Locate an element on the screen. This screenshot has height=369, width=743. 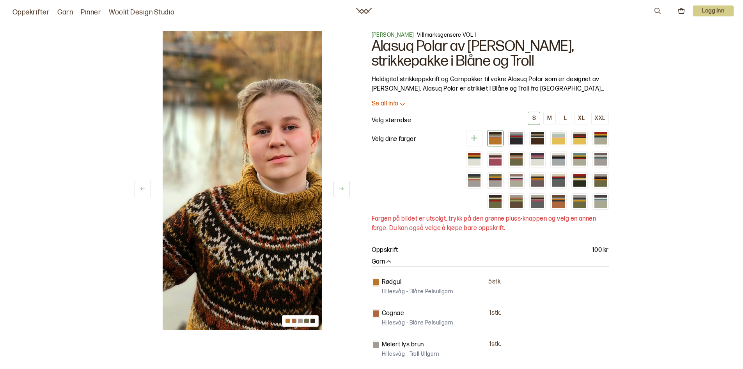
div: Mørk grå med ubleket hvit (utsolgt) is located at coordinates (559, 180).